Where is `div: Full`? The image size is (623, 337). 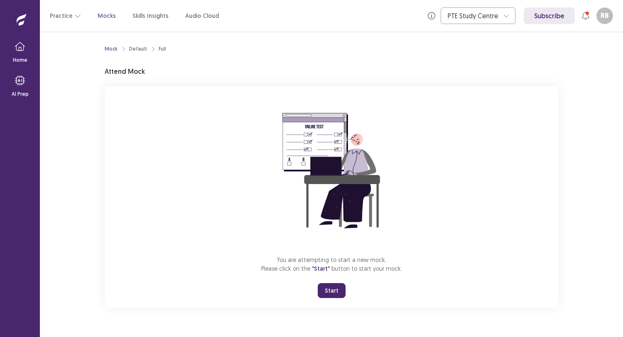
div: Full is located at coordinates (162, 49).